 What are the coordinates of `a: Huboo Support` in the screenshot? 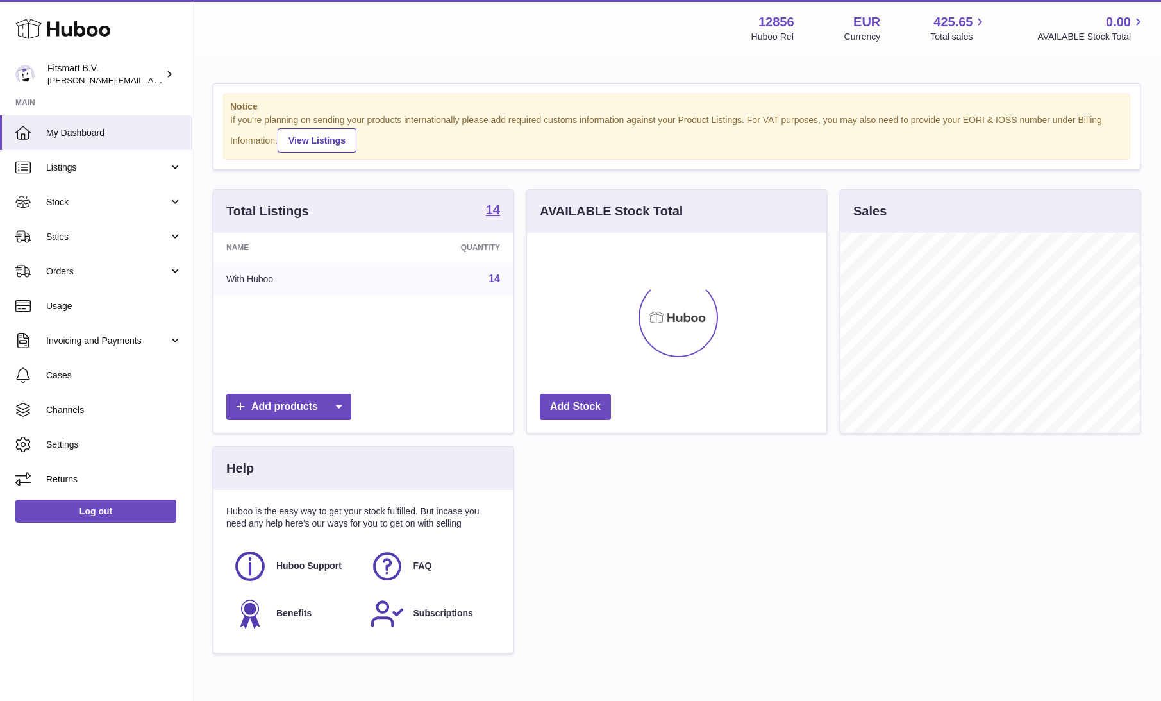 It's located at (295, 566).